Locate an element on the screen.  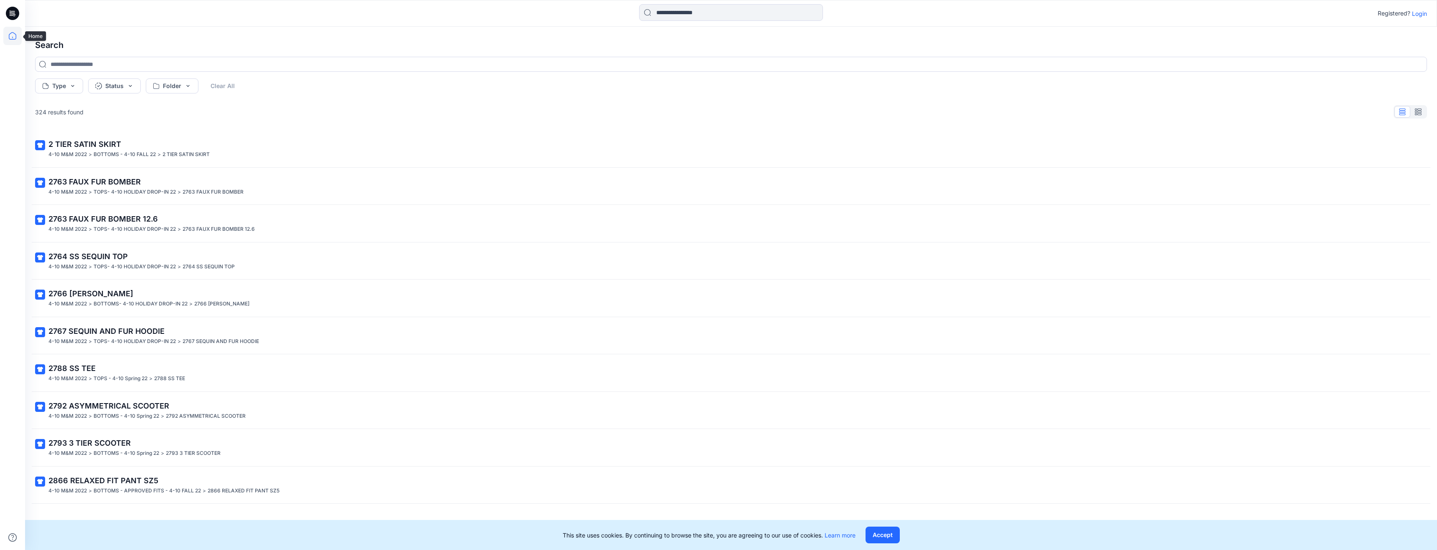
p: 2 TIER SATIN SKIRT is located at coordinates (186, 155).